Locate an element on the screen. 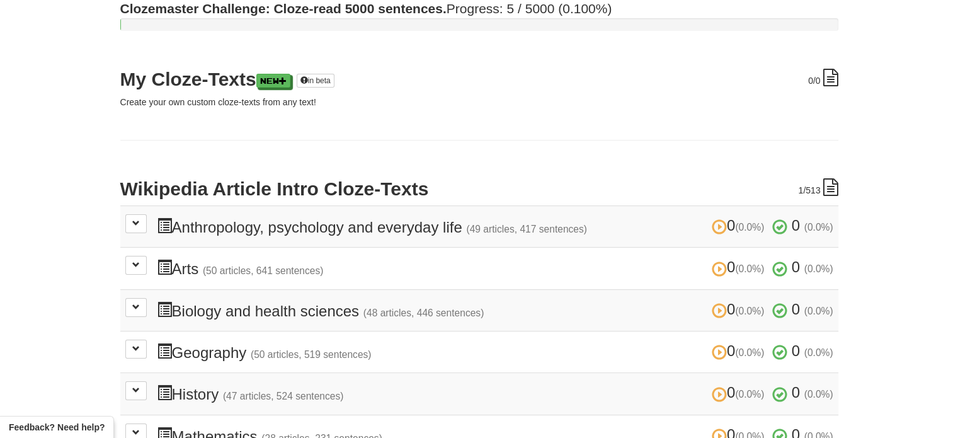  small: (48 articles, 446 sentences) is located at coordinates (424, 312).